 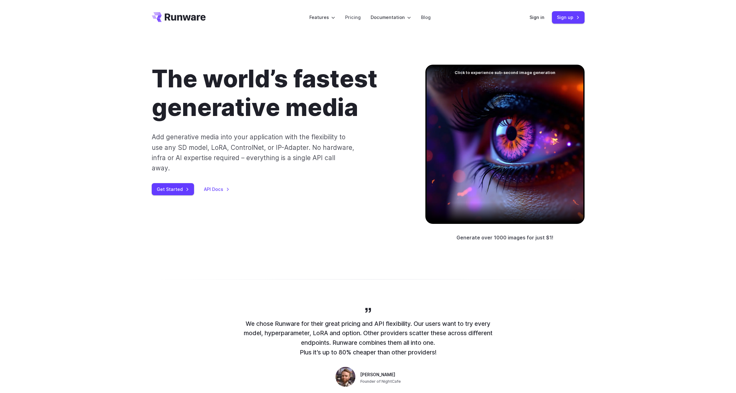 I want to click on h1: The world’s fastest generative media, so click(x=279, y=93).